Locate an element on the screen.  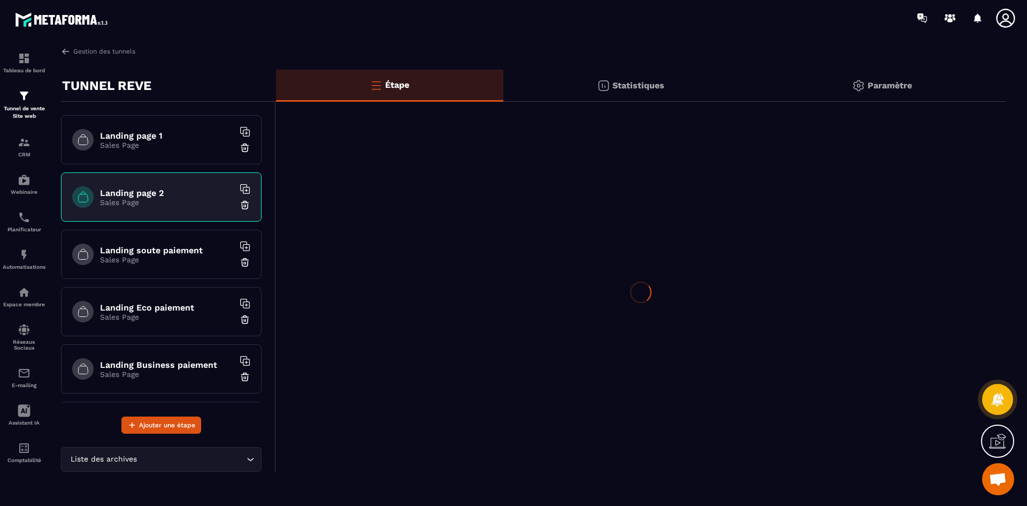
p: E-mailing is located at coordinates (24, 385).